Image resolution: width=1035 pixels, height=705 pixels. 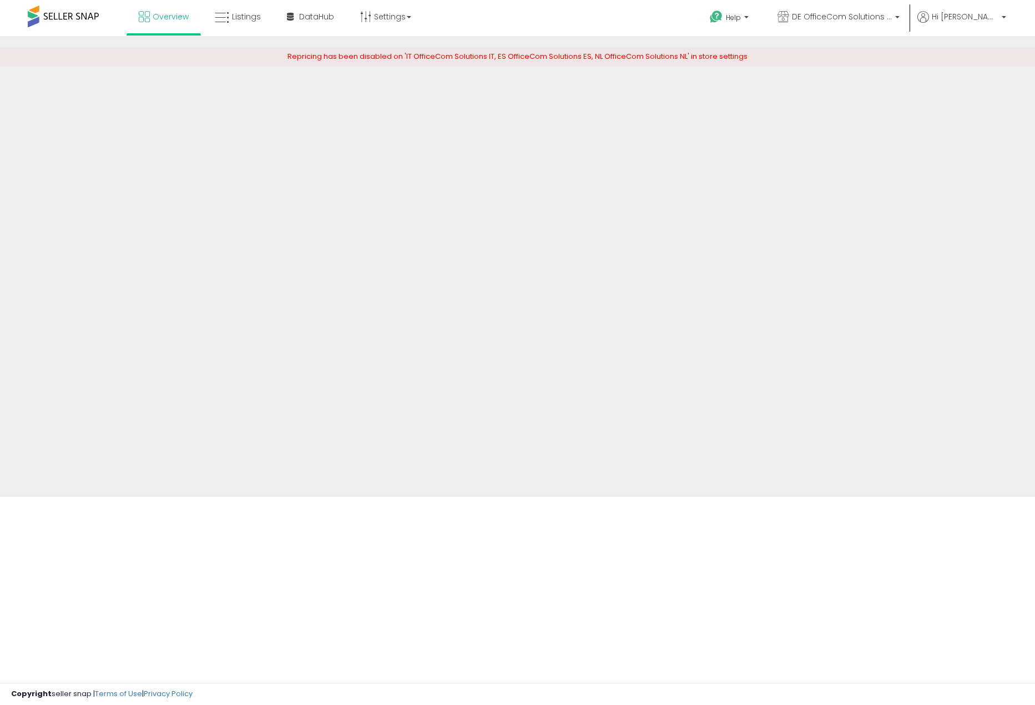 What do you see at coordinates (247, 17) in the screenshot?
I see `span: Listings` at bounding box center [247, 17].